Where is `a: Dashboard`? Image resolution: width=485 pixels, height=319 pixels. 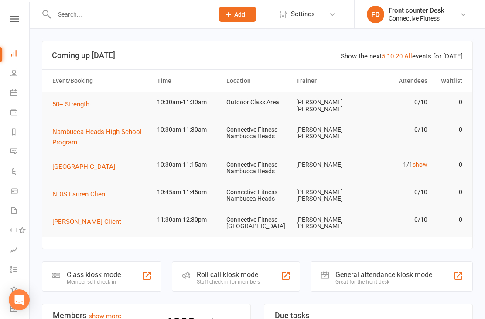
a: Dashboard is located at coordinates (20, 54).